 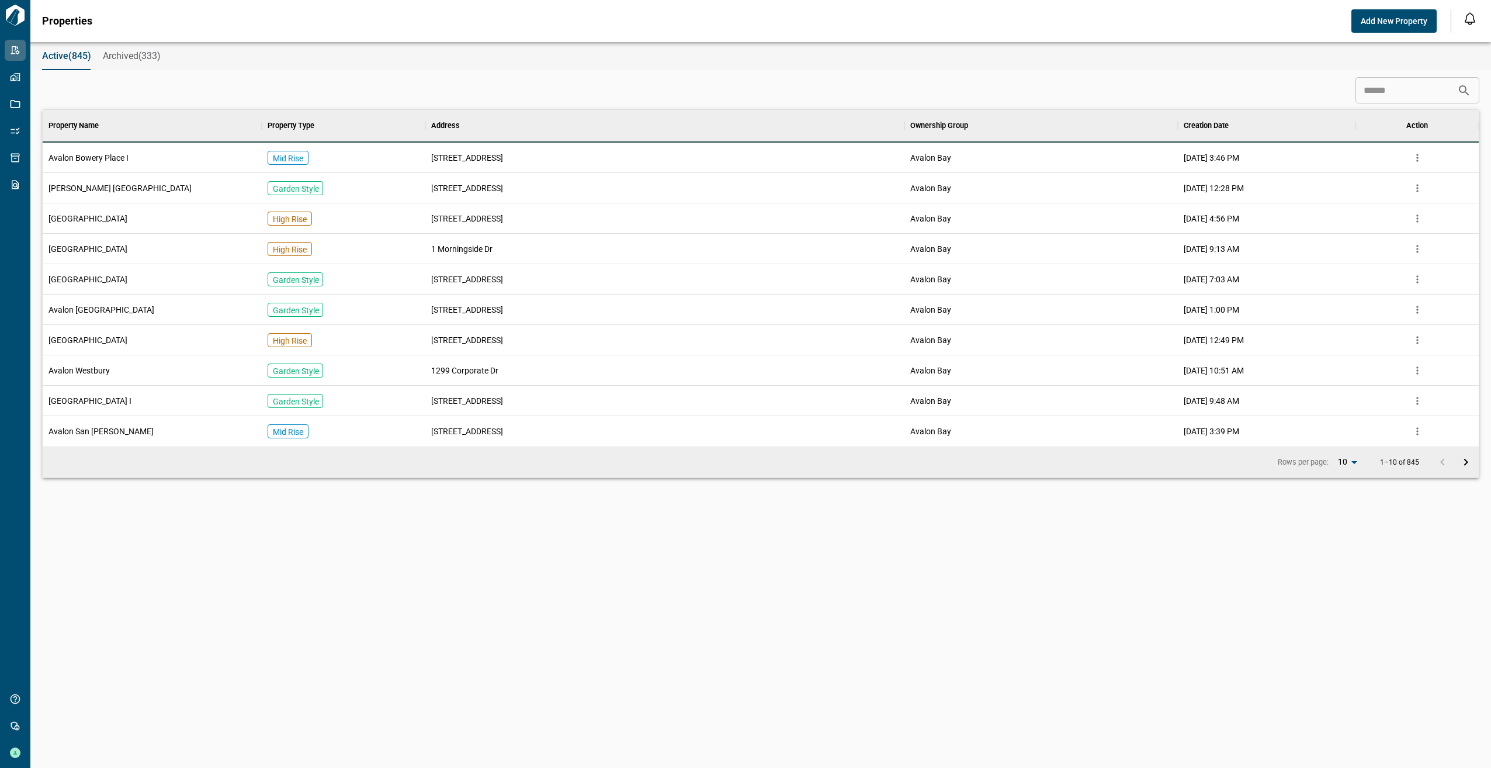 What do you see at coordinates (67, 21) in the screenshot?
I see `span: Properties` at bounding box center [67, 21].